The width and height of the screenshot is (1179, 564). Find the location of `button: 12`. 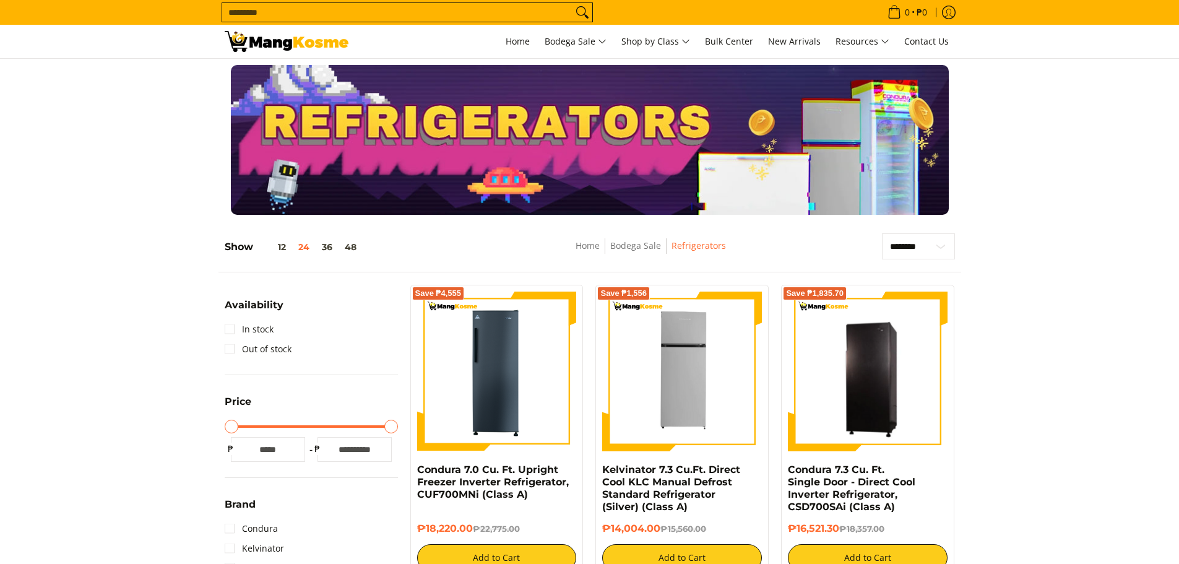

button: 12 is located at coordinates (272, 247).